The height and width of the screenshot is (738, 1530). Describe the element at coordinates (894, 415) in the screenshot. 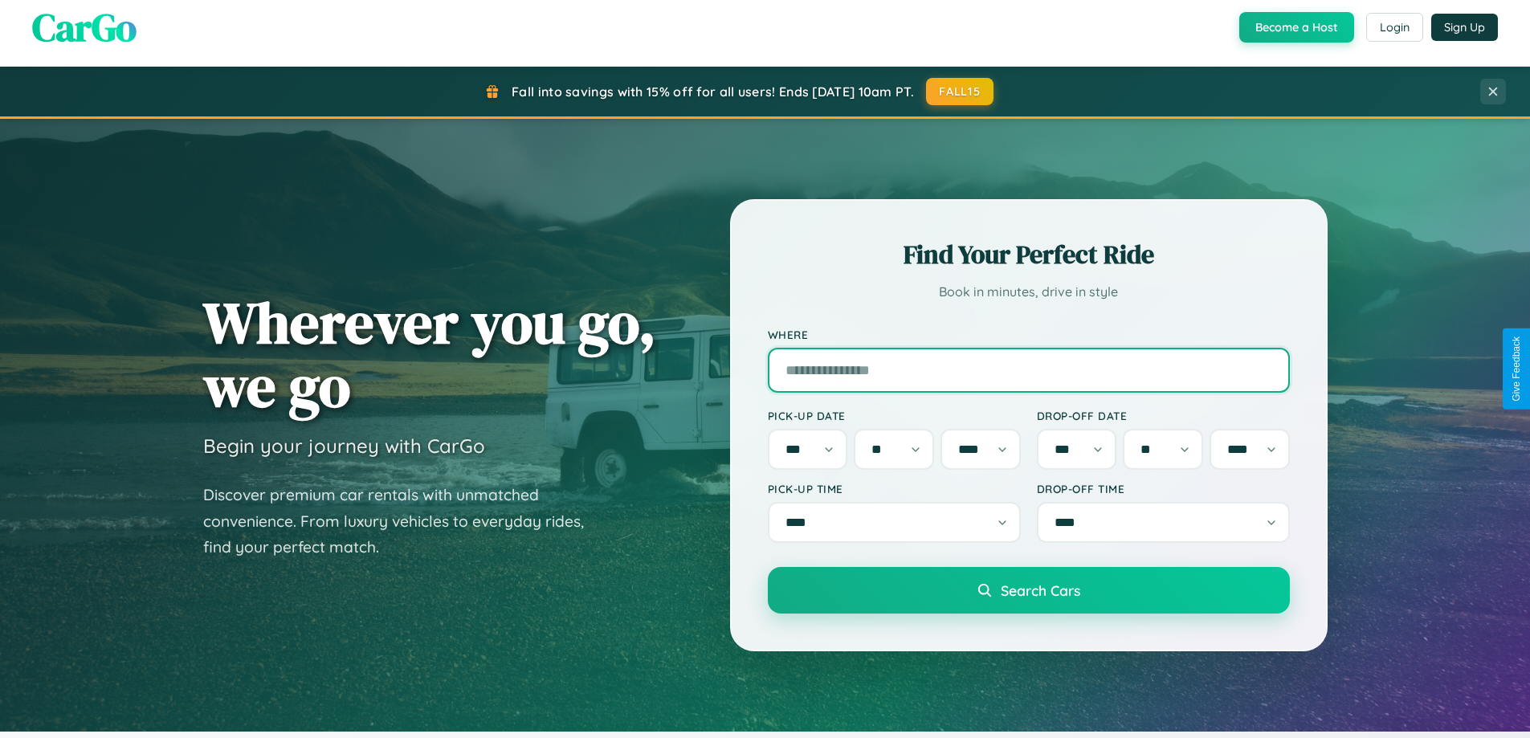

I see `label: Pick-up Date` at that location.